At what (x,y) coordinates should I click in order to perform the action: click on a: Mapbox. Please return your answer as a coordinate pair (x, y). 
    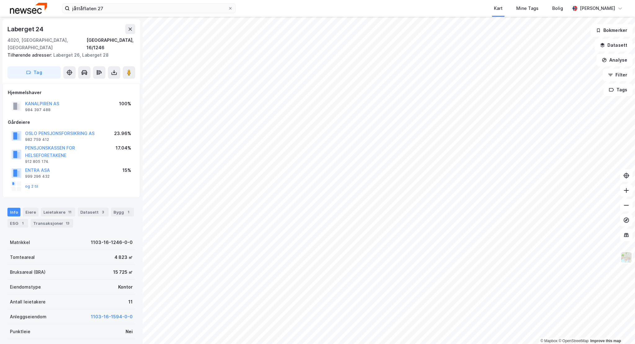
    Looking at the image, I should click on (549, 341).